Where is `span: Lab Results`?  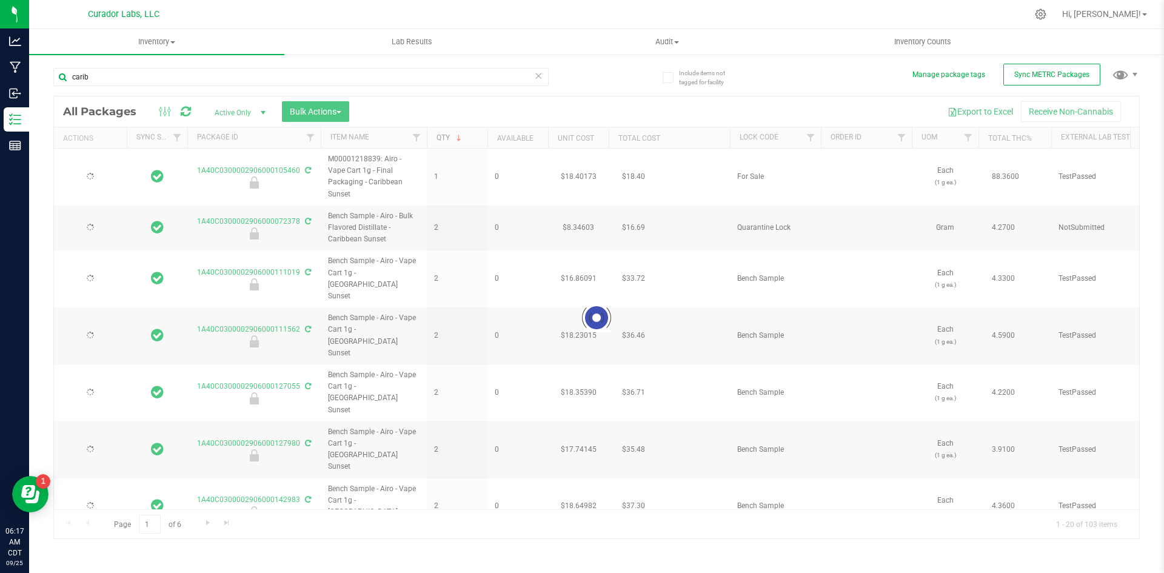 span: Lab Results is located at coordinates (412, 42).